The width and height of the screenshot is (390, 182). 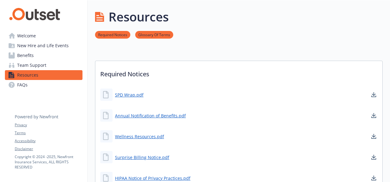 What do you see at coordinates (48, 125) in the screenshot?
I see `a: Privacy` at bounding box center [48, 125].